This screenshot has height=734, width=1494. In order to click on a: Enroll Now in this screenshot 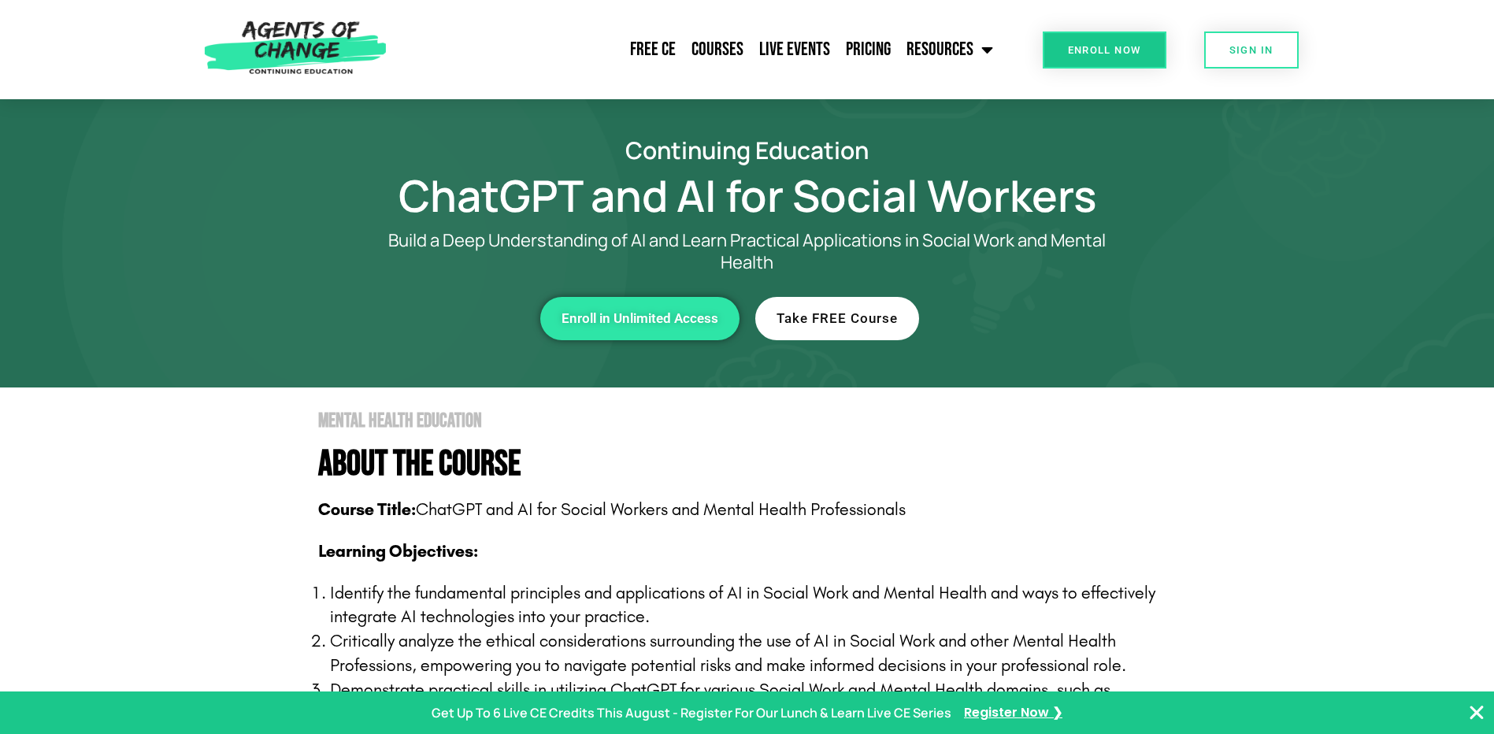, I will do `click(1104, 50)`.